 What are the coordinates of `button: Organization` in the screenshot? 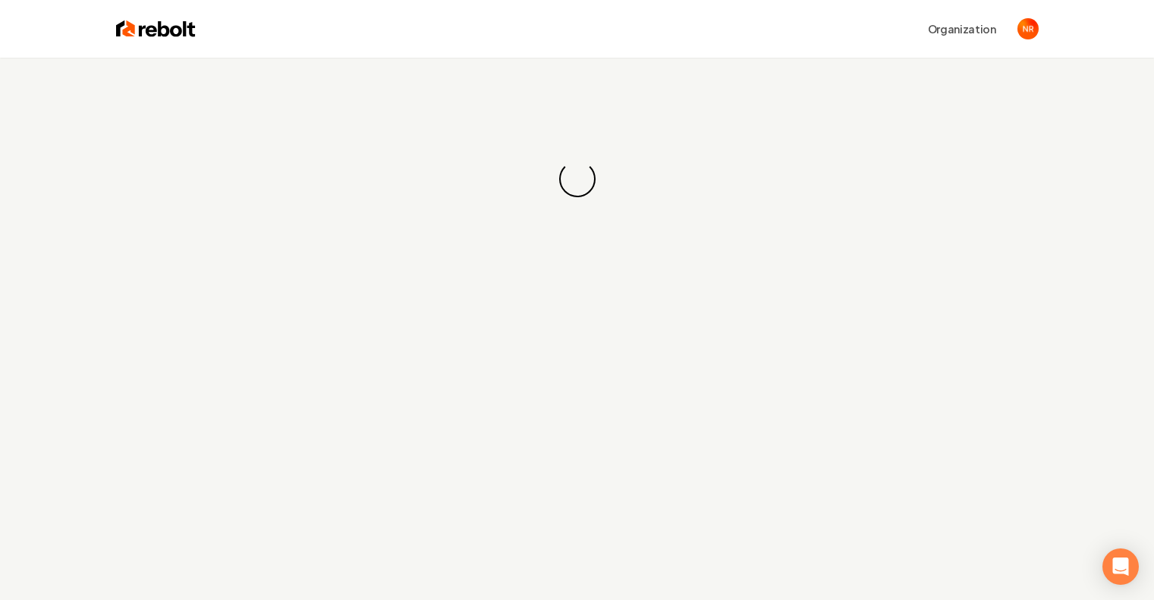 It's located at (962, 29).